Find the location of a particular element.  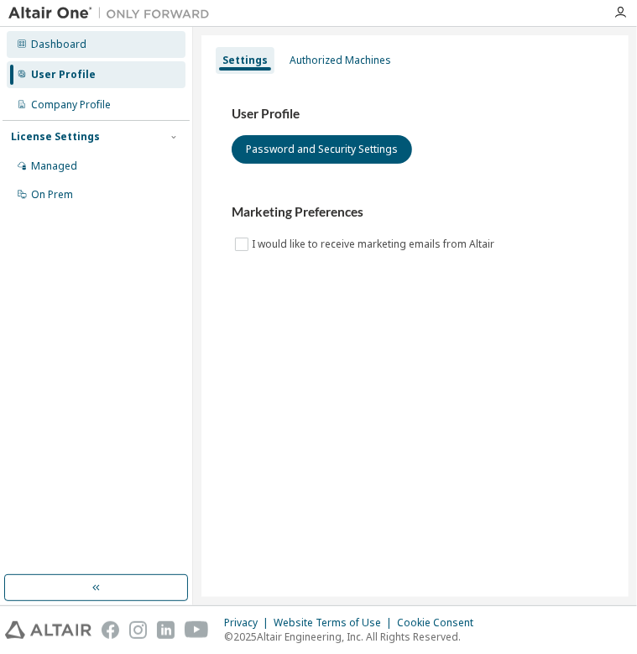

label: I would like to receive marketing emails from Altair is located at coordinates (374, 244).